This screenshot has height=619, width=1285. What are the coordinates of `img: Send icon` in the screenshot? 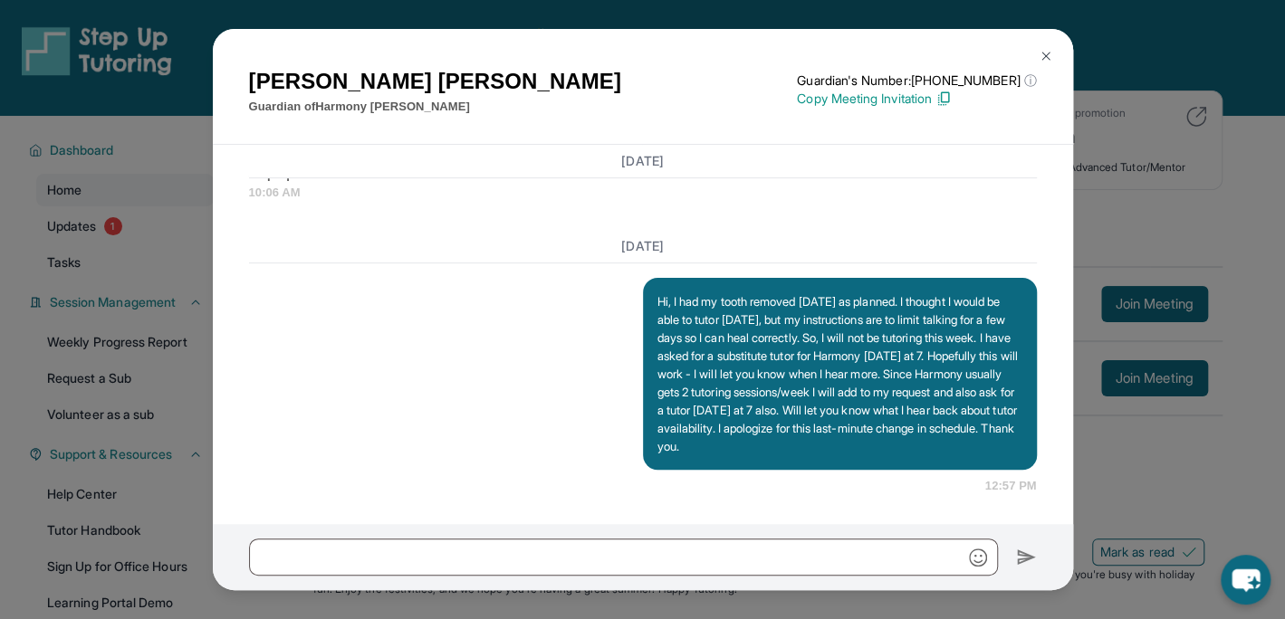 It's located at (1026, 558).